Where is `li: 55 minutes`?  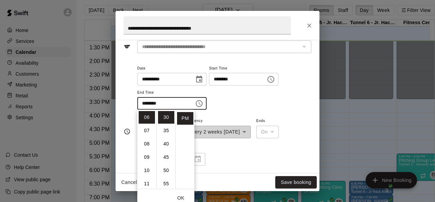
li: 55 minutes is located at coordinates (166, 183).